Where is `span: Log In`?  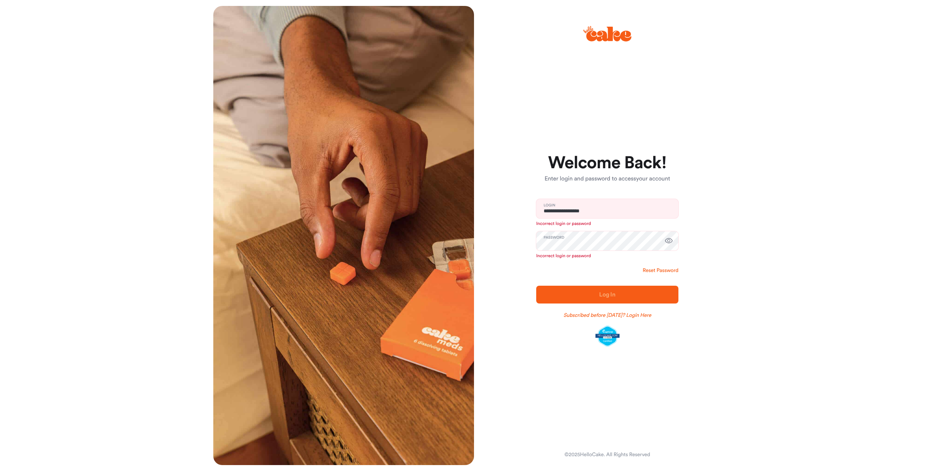
span: Log In is located at coordinates (607, 294).